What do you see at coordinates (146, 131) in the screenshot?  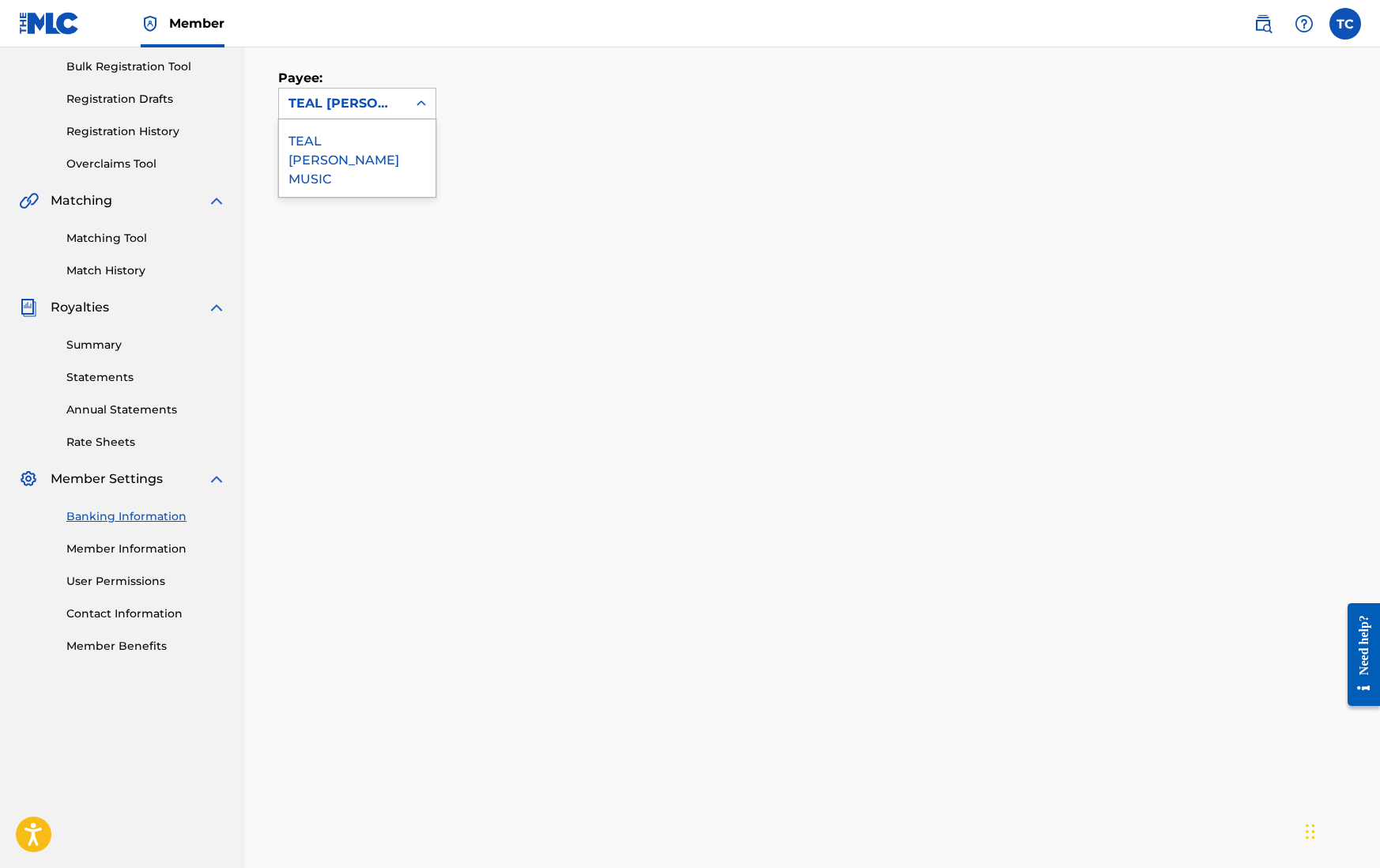 I see `a: Registration History` at bounding box center [146, 131].